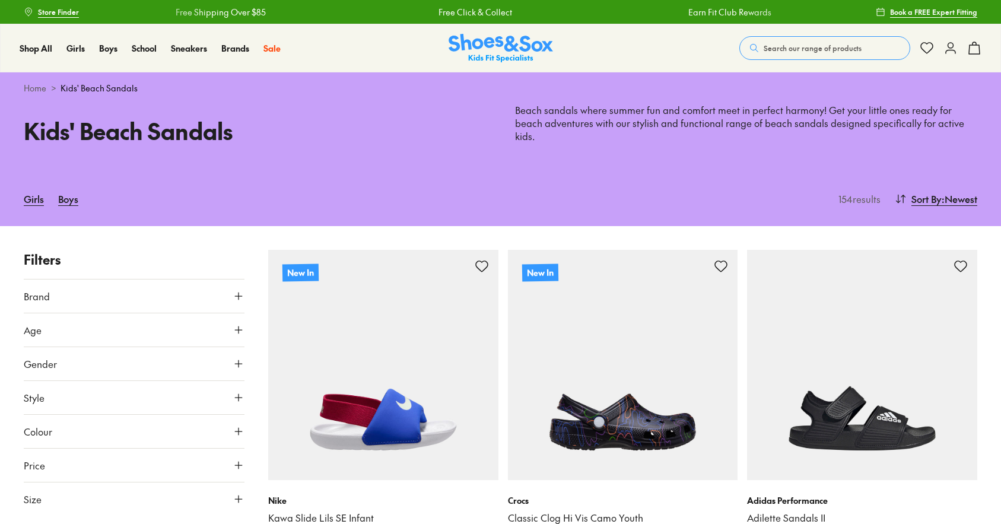 The image size is (1001, 524). What do you see at coordinates (51, 12) in the screenshot?
I see `a: Store Finder` at bounding box center [51, 12].